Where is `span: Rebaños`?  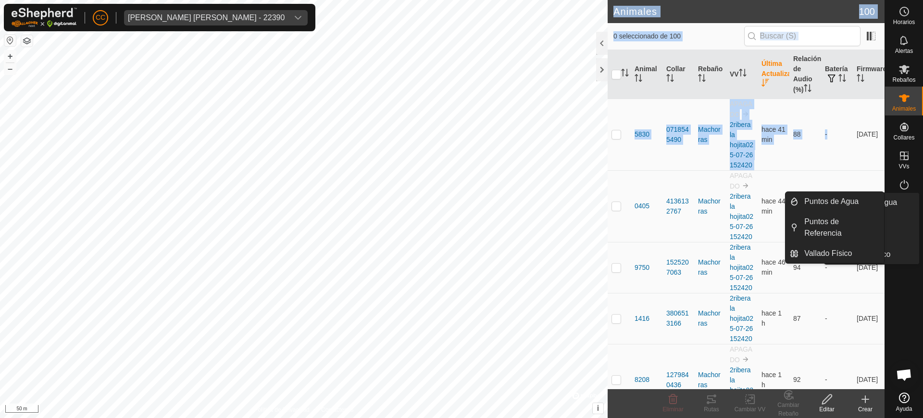
span: Rebaños is located at coordinates (903, 80).